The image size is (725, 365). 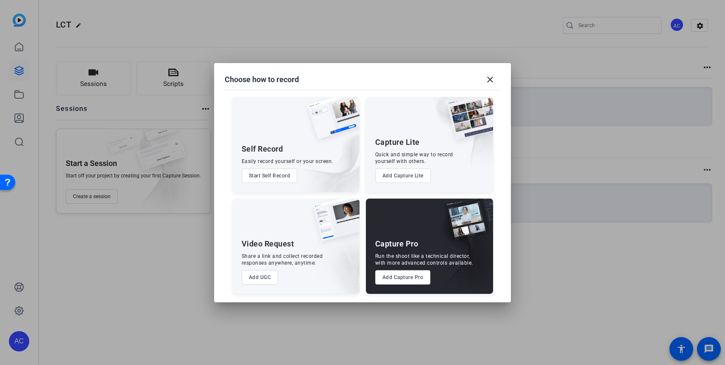 I want to click on img: self-record.png, so click(x=330, y=122).